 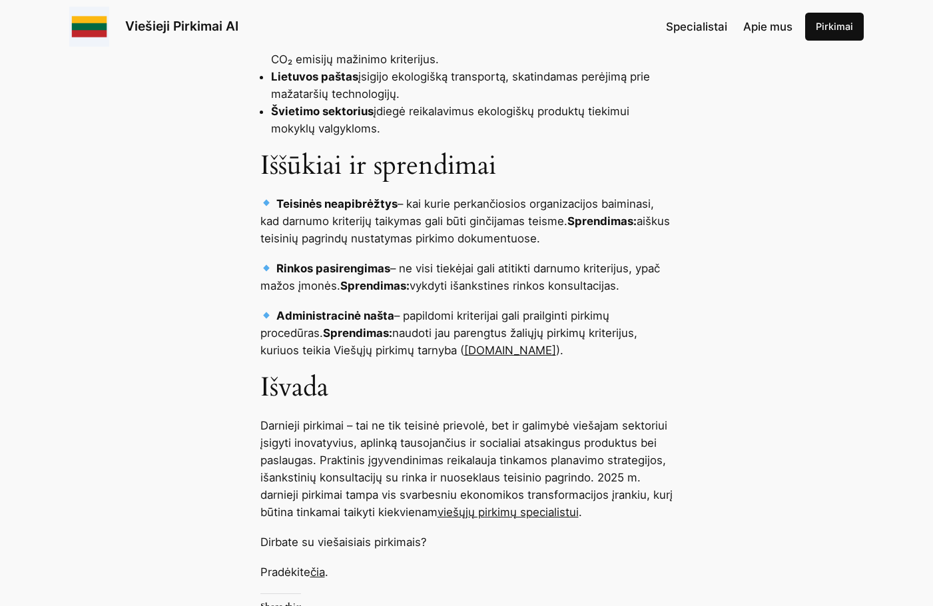 What do you see at coordinates (89, 27) in the screenshot?
I see `img: Viešieji pirkimai logo` at bounding box center [89, 27].